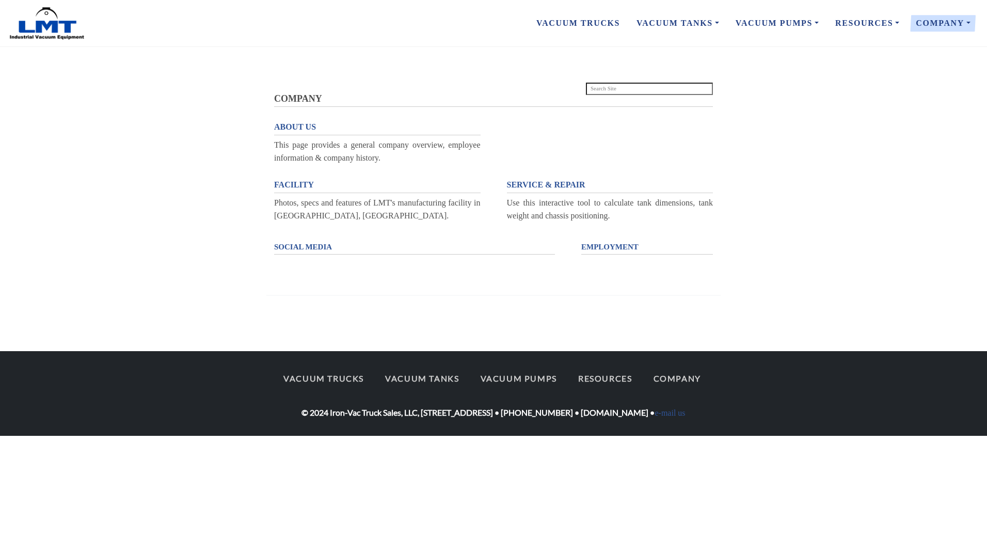 This screenshot has width=987, height=551. I want to click on span: EMPLOYMENT, so click(610, 247).